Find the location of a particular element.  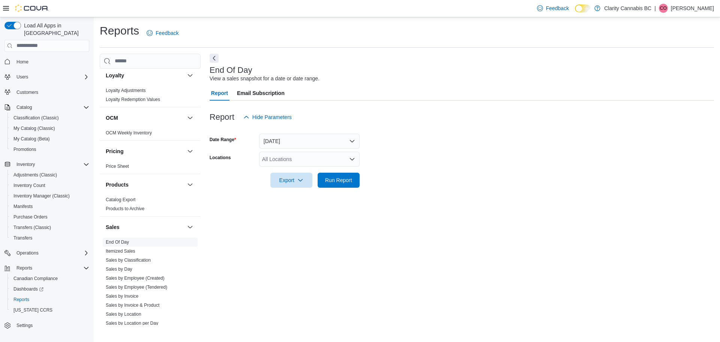

a: Transfers (Classic) is located at coordinates (32, 227).